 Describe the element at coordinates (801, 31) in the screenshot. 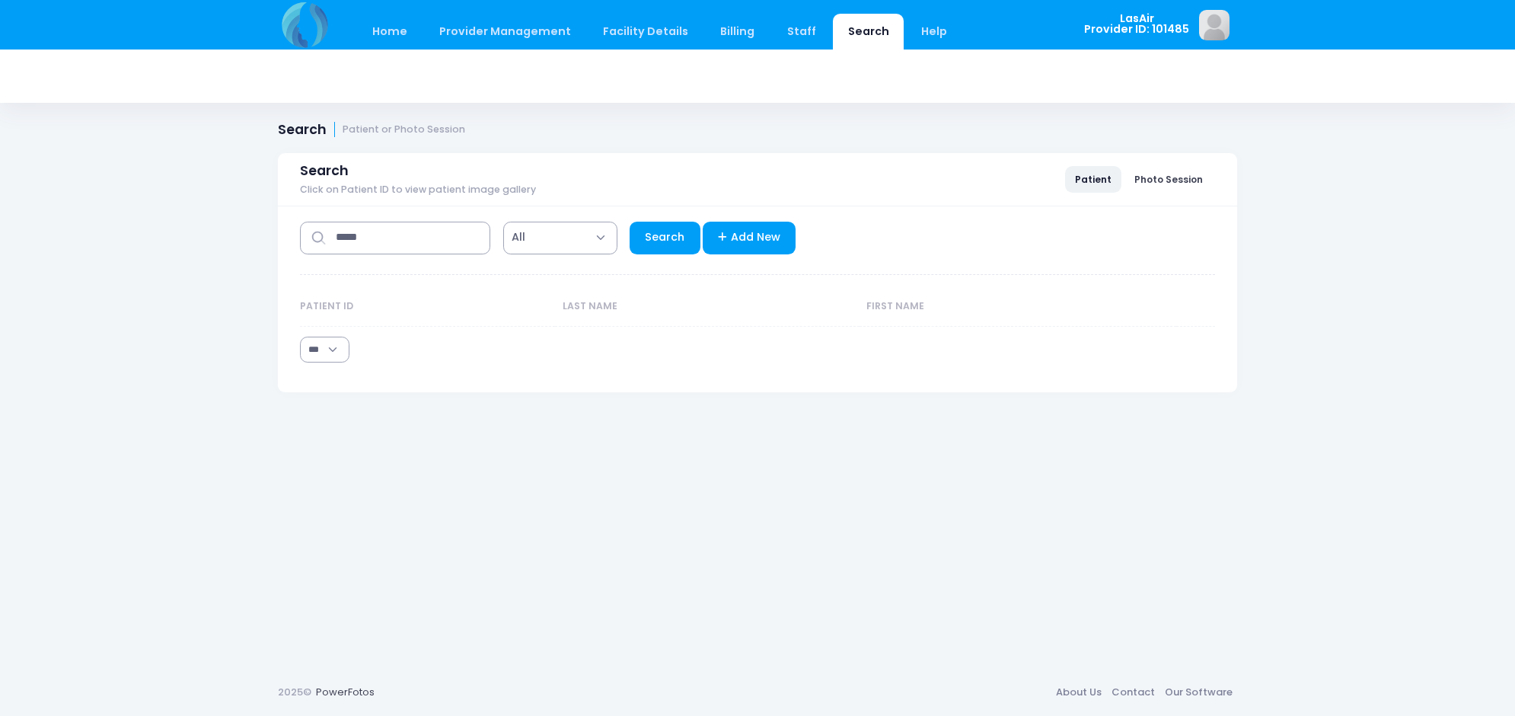

I see `a: Staff` at that location.